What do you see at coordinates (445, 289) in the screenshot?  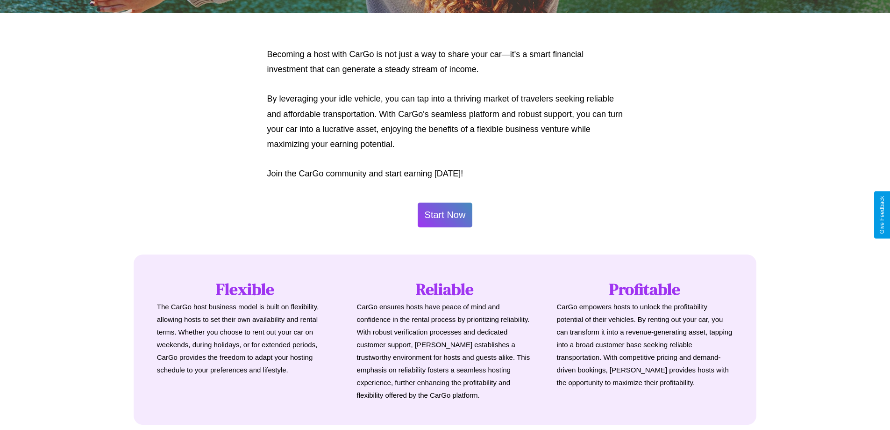 I see `h1: Reliable` at bounding box center [445, 289].